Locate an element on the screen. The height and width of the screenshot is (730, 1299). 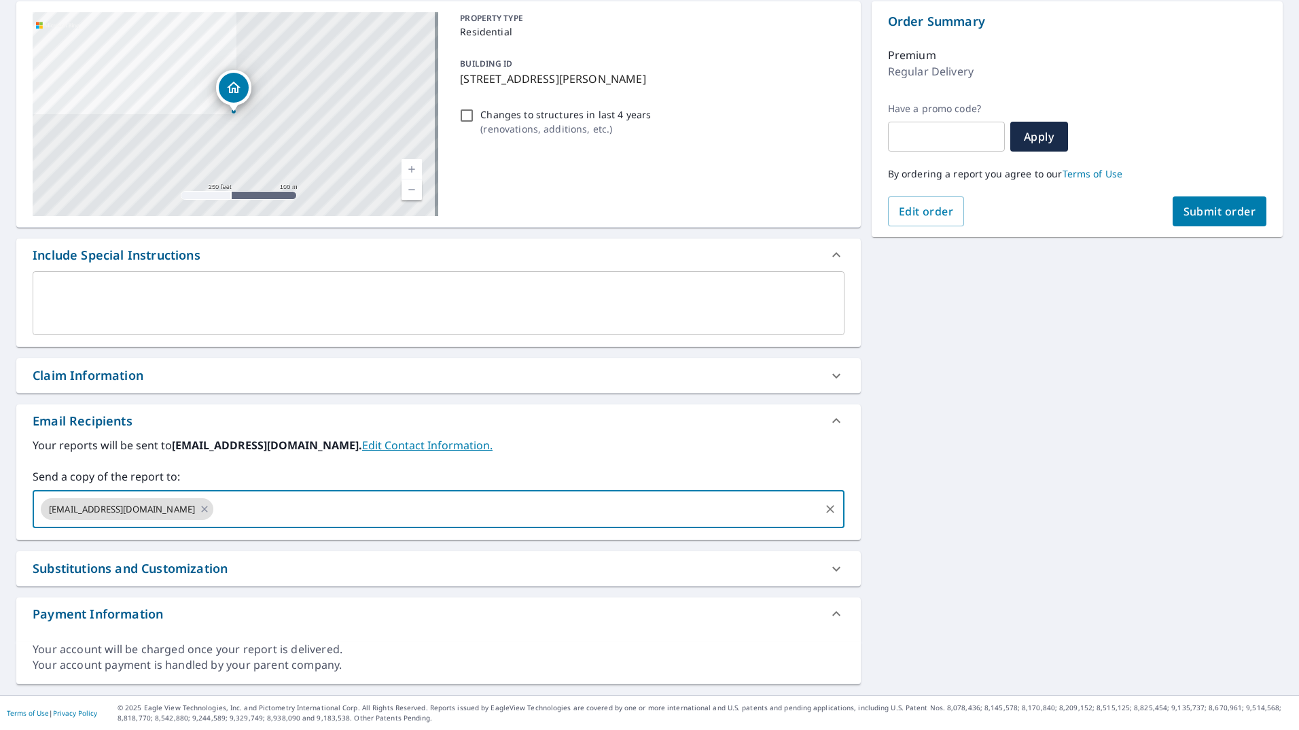
p: Order Summary is located at coordinates (1077, 21).